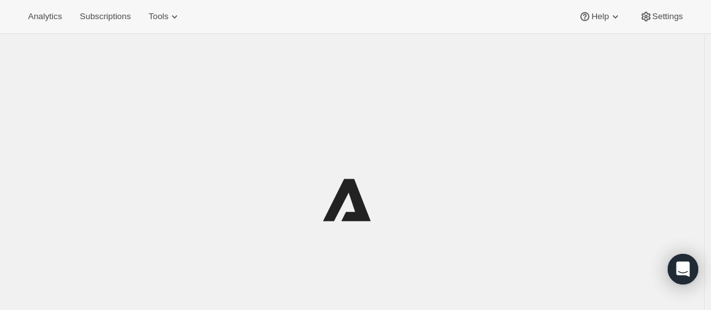 This screenshot has height=310, width=711. What do you see at coordinates (600, 17) in the screenshot?
I see `button: Help` at bounding box center [600, 17].